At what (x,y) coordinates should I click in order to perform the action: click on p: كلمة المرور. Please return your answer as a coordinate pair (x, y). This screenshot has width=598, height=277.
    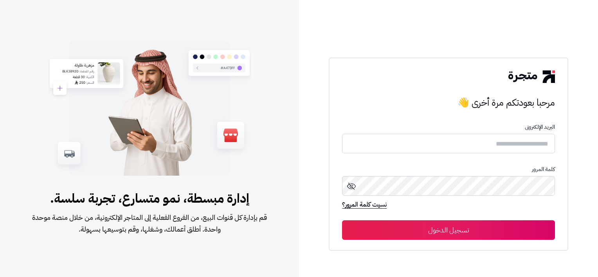
    Looking at the image, I should click on (448, 170).